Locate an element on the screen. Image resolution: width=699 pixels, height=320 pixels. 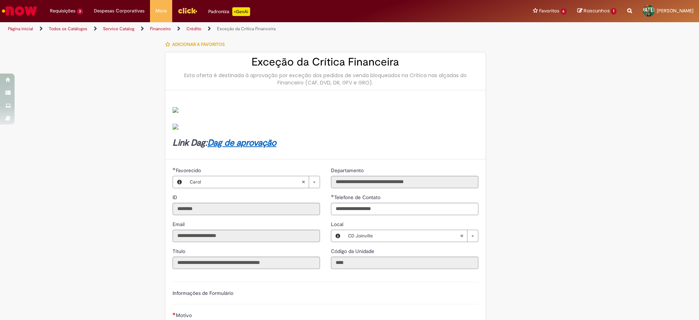
span: Necessários - Favorecido is located at coordinates (189, 170).